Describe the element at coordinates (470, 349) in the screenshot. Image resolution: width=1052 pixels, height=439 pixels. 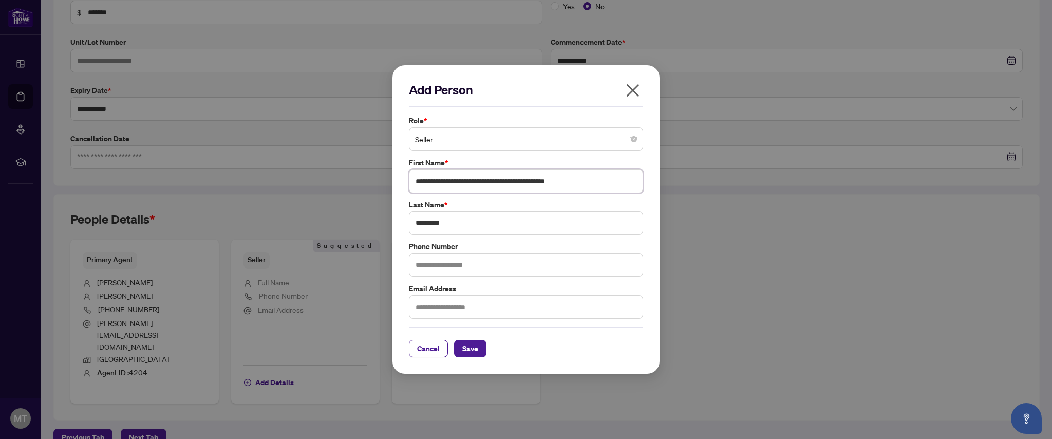
I see `span: Save` at that location.